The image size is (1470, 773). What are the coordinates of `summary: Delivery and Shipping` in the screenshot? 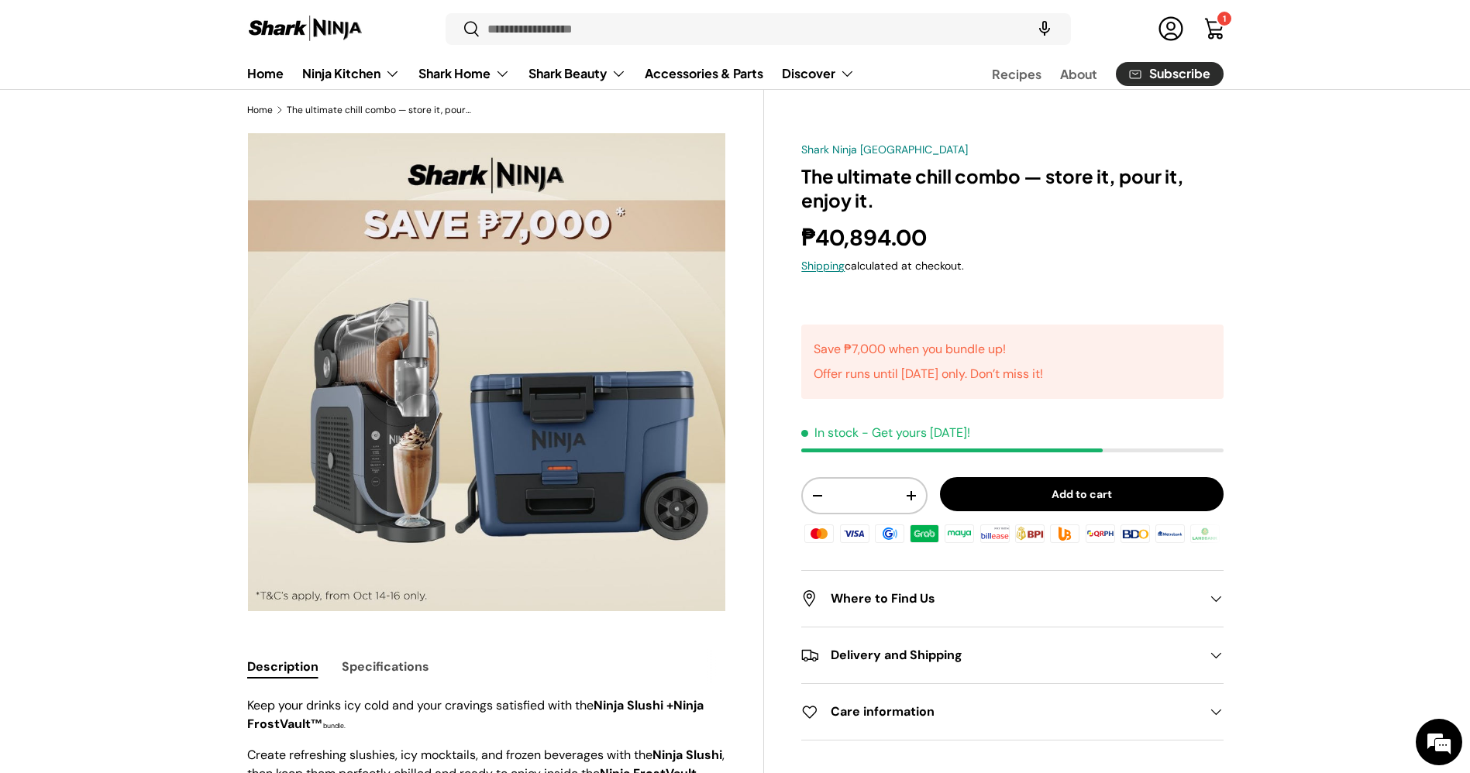 It's located at (1012, 656).